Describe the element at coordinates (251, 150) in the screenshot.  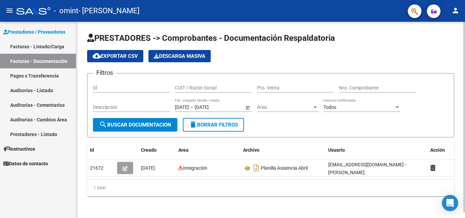
I see `span: Archivo` at that location.